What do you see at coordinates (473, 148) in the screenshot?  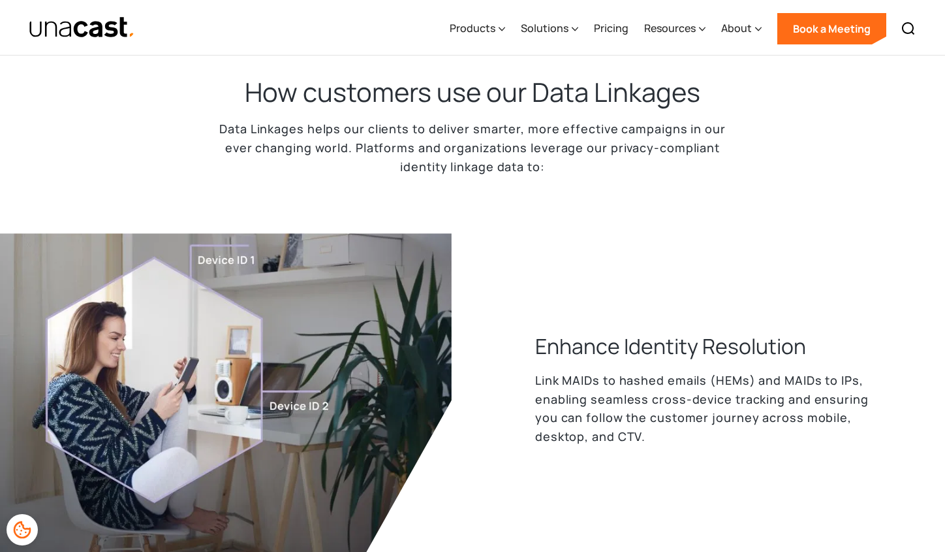 I see `p: Data Linkages helps our clients to deliver smarter, more effective campaigns in our ever changing...` at bounding box center [473, 148].